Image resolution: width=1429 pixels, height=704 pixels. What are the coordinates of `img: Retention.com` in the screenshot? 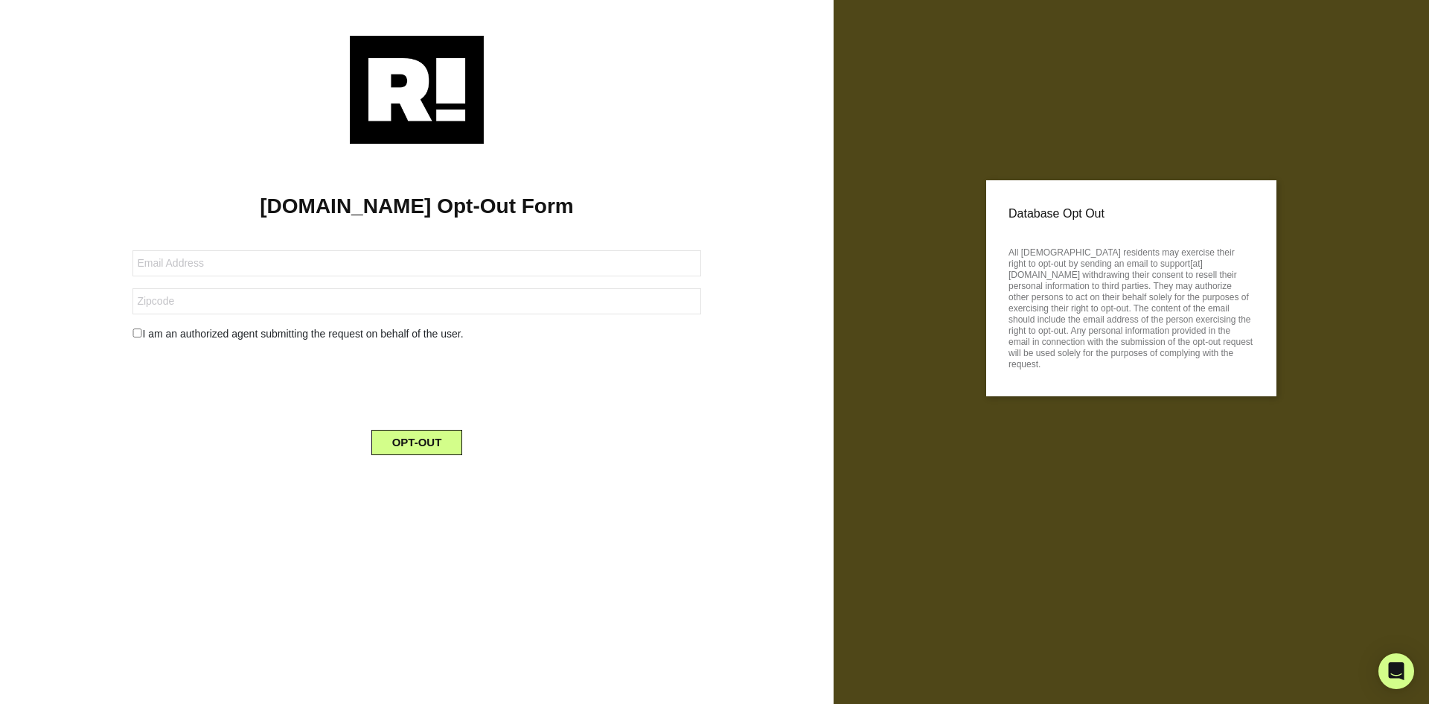 It's located at (417, 89).